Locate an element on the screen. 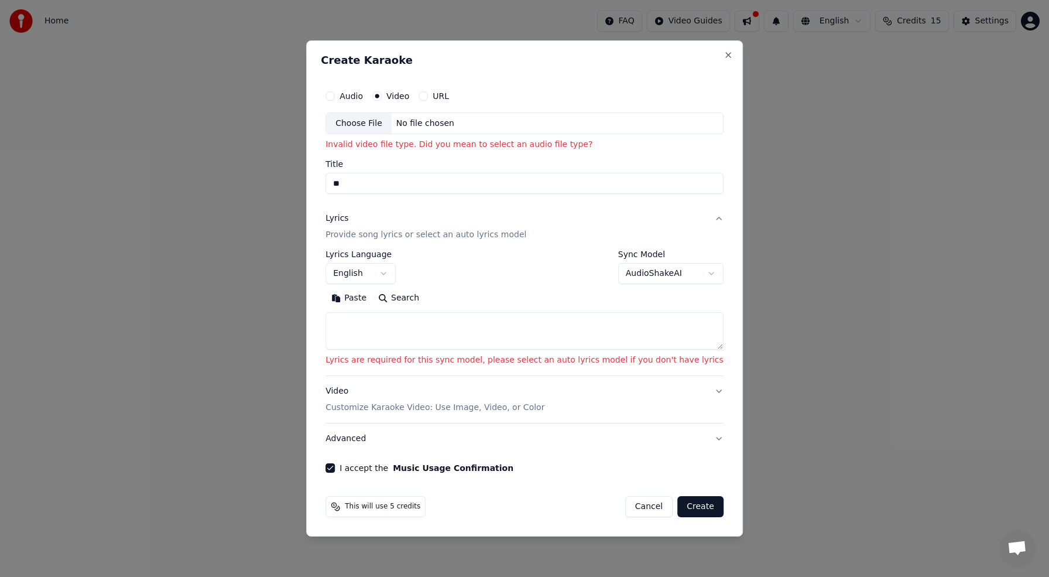 Image resolution: width=1049 pixels, height=577 pixels. button: I accept the is located at coordinates (453, 468).